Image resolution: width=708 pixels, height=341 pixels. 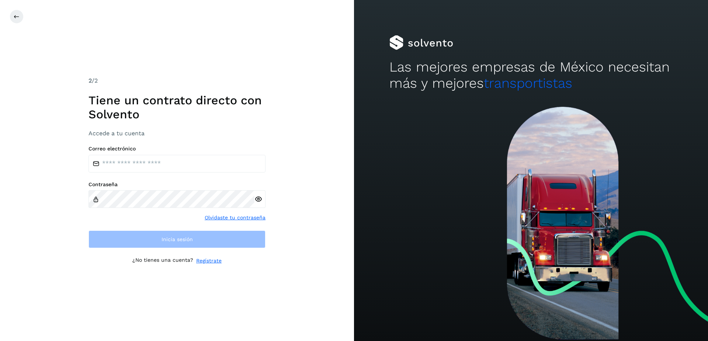 What do you see at coordinates (177, 239) in the screenshot?
I see `span: Inicia sesión` at bounding box center [177, 239].